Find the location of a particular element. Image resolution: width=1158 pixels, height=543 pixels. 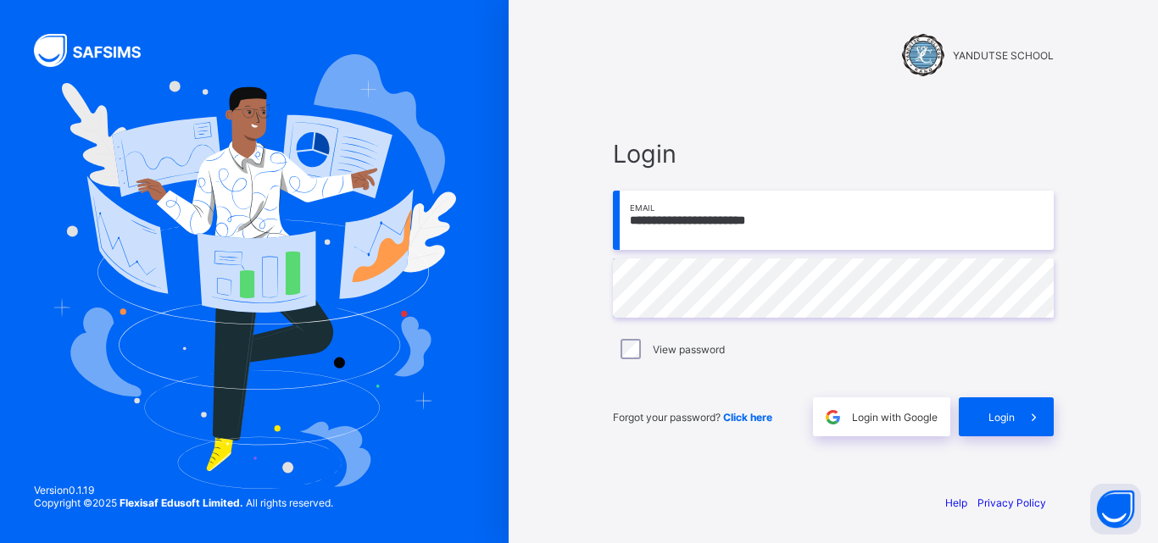

span: YANDUTSE SCHOOL is located at coordinates (1003, 55).